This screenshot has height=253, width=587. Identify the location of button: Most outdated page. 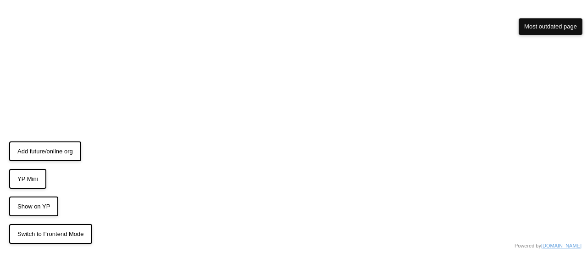
(551, 27).